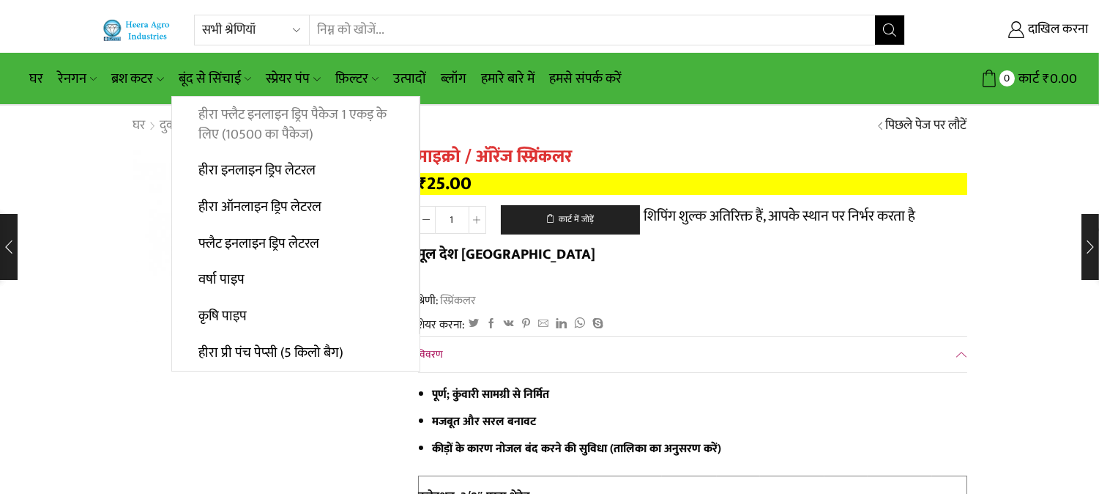 This screenshot has width=1099, height=494. What do you see at coordinates (442, 324) in the screenshot?
I see `font: शेयर करना:` at bounding box center [442, 324].